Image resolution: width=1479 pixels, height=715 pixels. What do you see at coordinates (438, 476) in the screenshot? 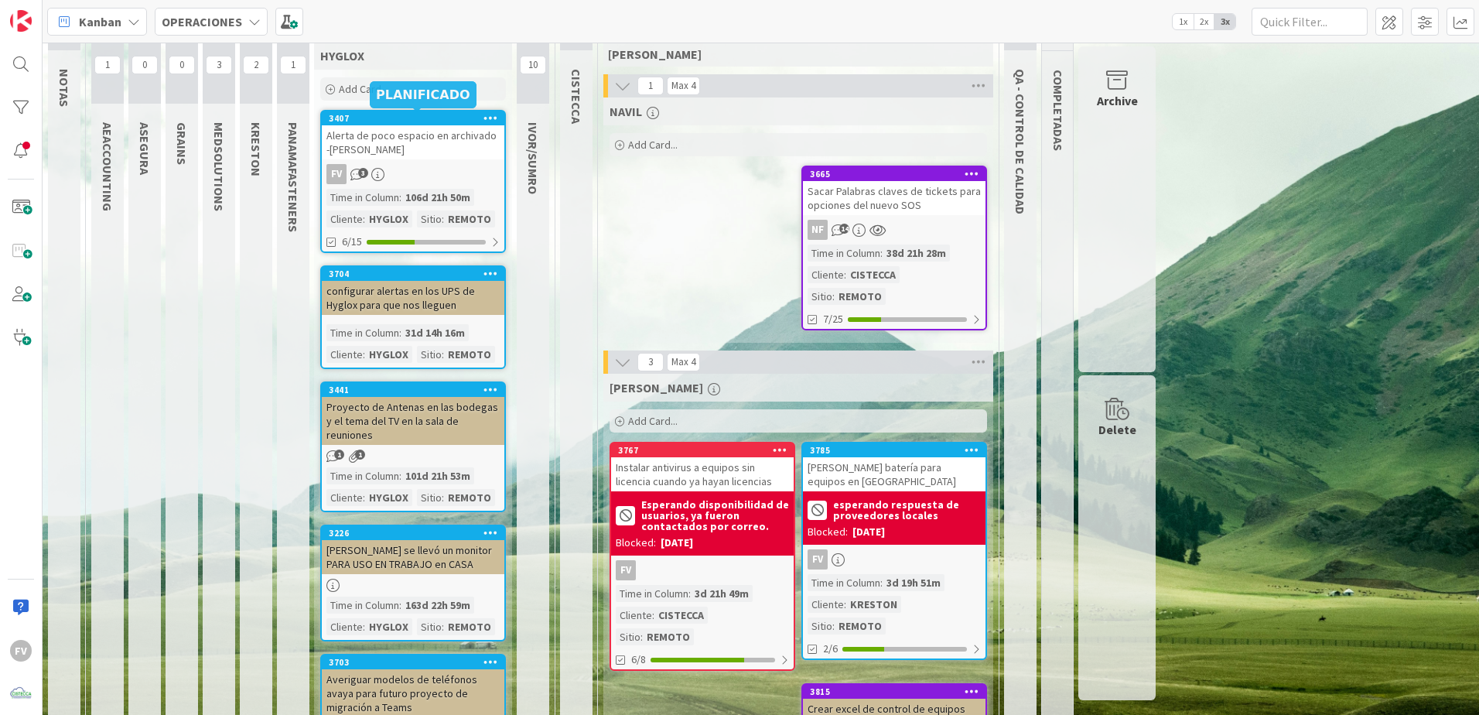
I see `div: 101d 21h 53m` at bounding box center [438, 476].